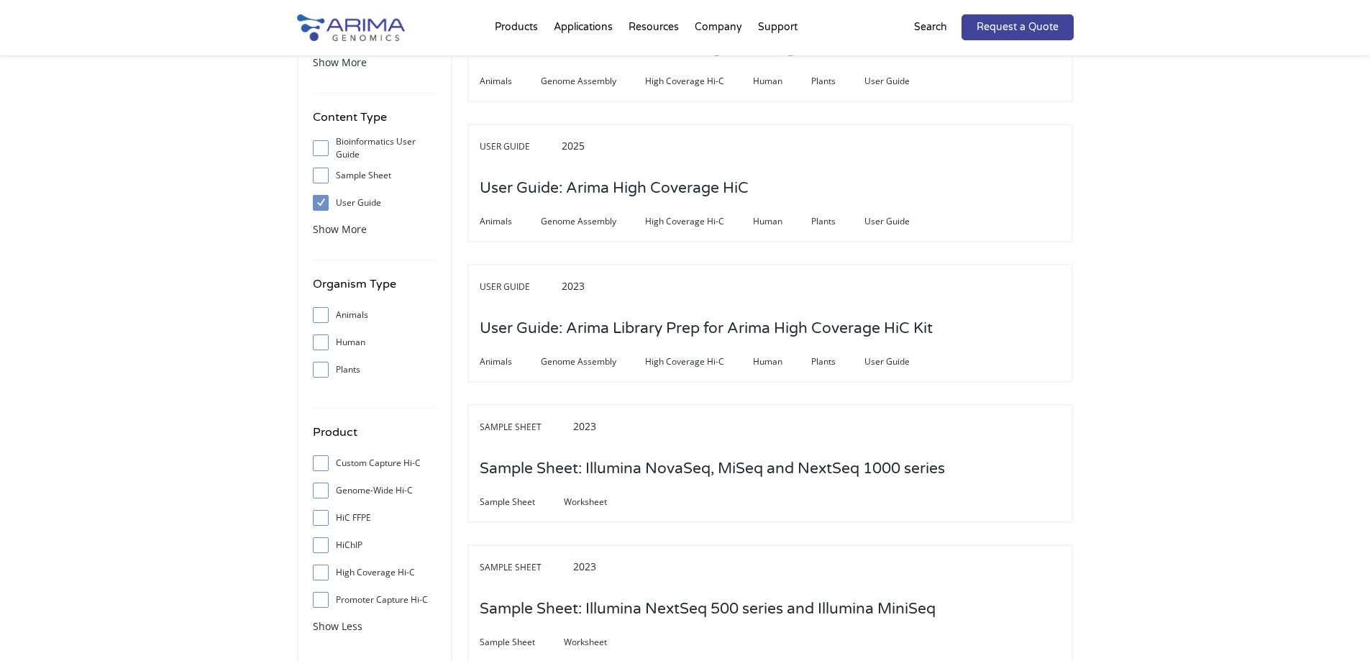 Image resolution: width=1370 pixels, height=661 pixels. Describe the element at coordinates (614, 188) in the screenshot. I see `a: User Guide: Arima High Coverage HiC` at that location.